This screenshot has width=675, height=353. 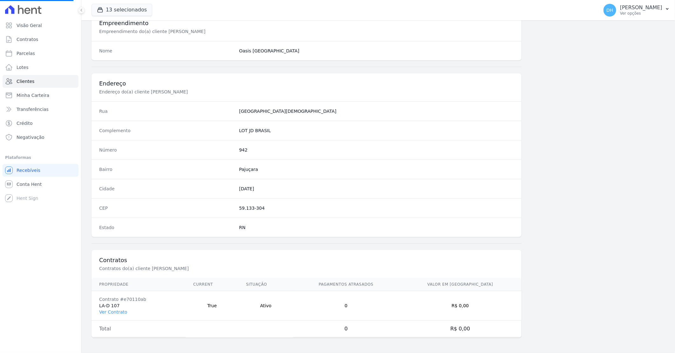 I want to click on dd: 942, so click(x=377, y=150).